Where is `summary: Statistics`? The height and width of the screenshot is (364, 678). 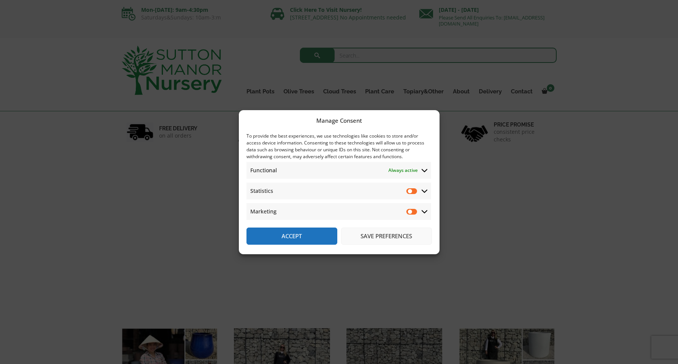 summary: Statistics is located at coordinates (339, 191).